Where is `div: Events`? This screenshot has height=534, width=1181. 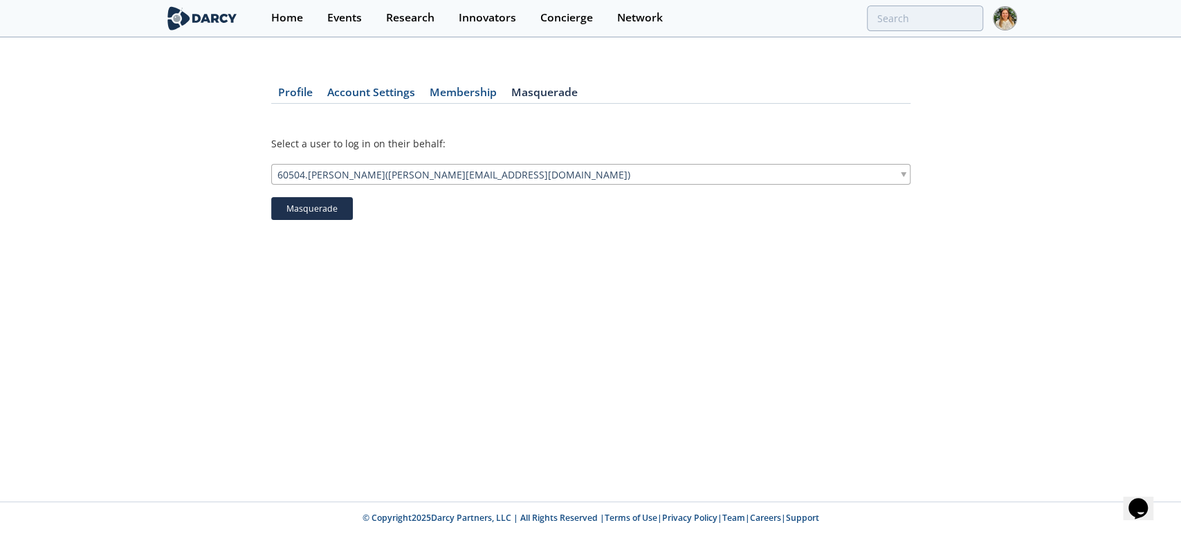 div: Events is located at coordinates (344, 18).